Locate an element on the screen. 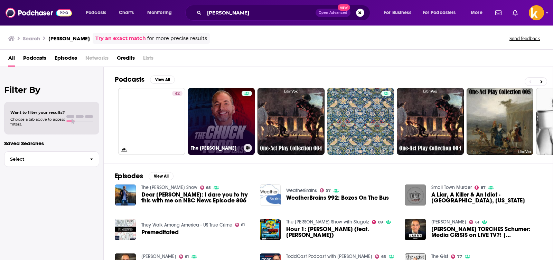 This screenshot has height=260, width=553. a: 87 is located at coordinates (480, 188).